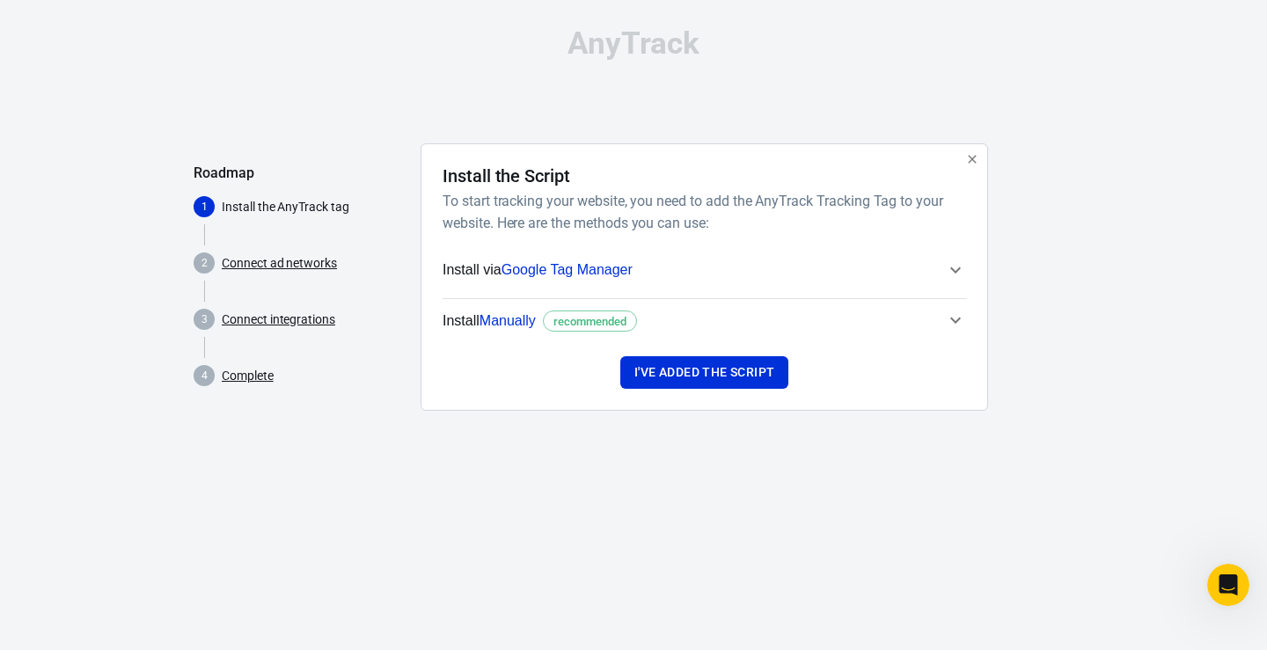 The height and width of the screenshot is (650, 1267). I want to click on span: Google Tag Manager, so click(567, 269).